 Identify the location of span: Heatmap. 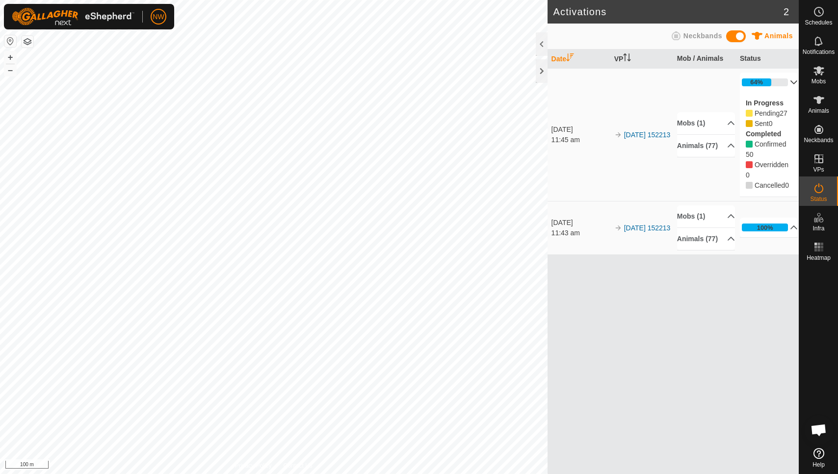
(818, 258).